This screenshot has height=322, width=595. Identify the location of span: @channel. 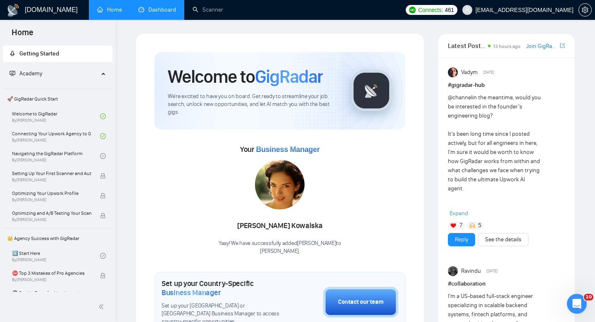
(460, 97).